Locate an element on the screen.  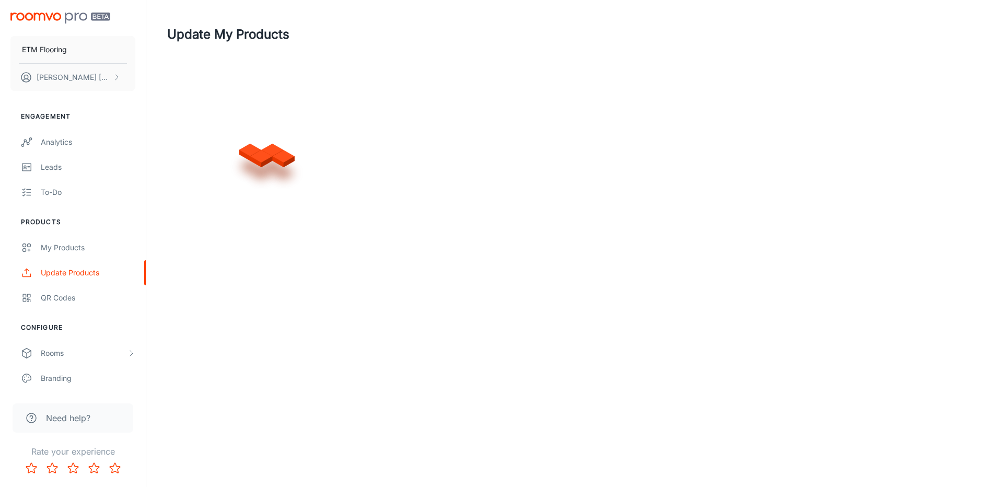
div: Leads is located at coordinates (88, 167).